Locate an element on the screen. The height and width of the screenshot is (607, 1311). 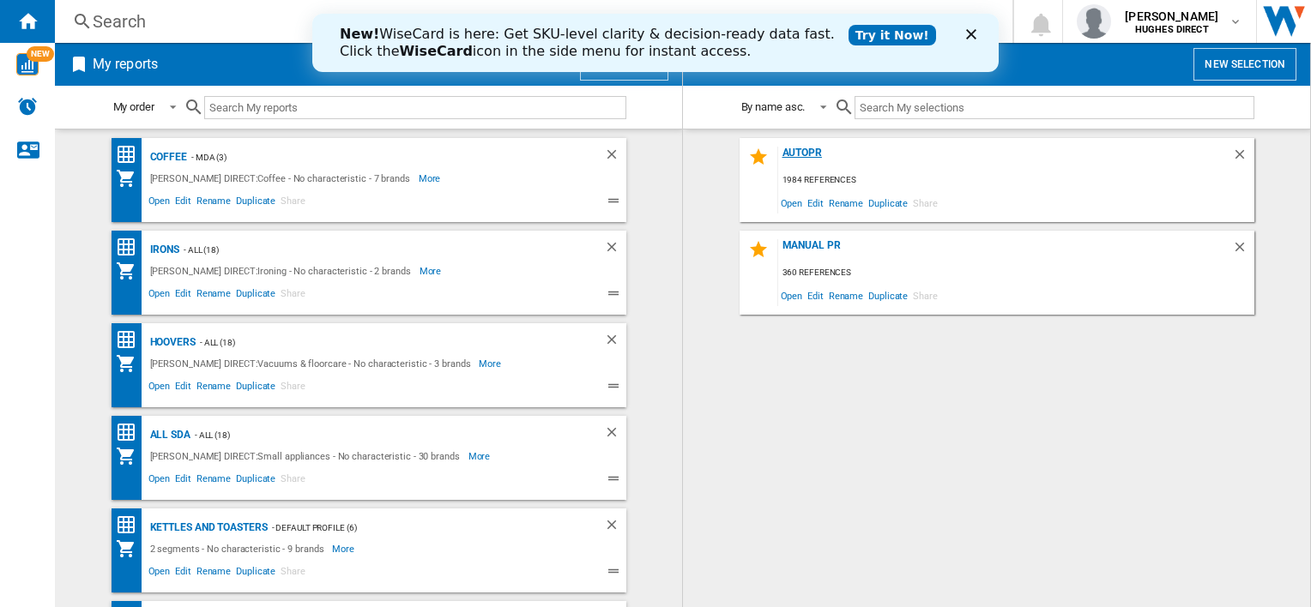
div: Kettles and Toasters is located at coordinates (207, 528).